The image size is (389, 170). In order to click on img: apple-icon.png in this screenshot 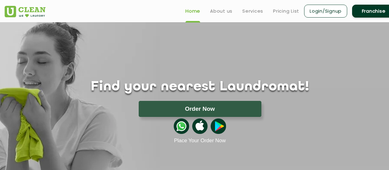, I will do `click(200, 126)`.